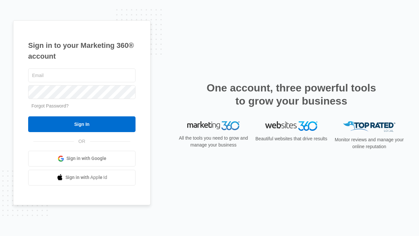 The image size is (419, 236). What do you see at coordinates (214, 142) in the screenshot?
I see `p: All the tools you need to grow and manage your business` at bounding box center [214, 142].